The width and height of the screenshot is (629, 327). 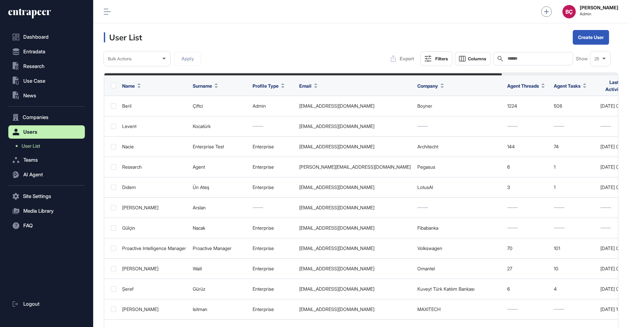 I want to click on div: Gülçin, so click(x=154, y=228).